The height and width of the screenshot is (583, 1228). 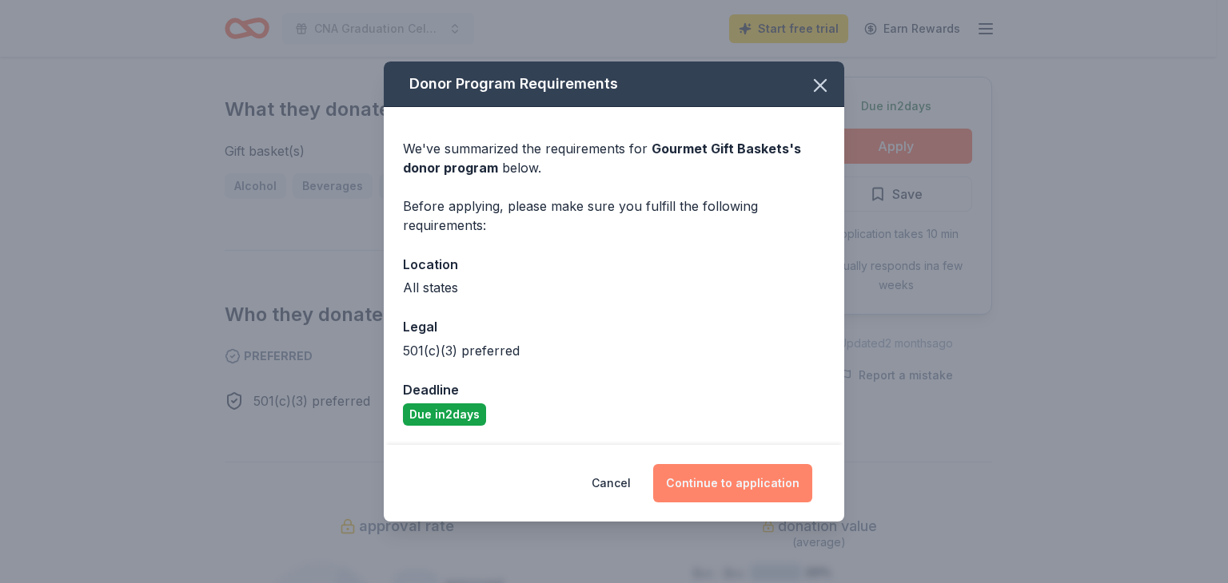 I want to click on div: All states, so click(x=614, y=288).